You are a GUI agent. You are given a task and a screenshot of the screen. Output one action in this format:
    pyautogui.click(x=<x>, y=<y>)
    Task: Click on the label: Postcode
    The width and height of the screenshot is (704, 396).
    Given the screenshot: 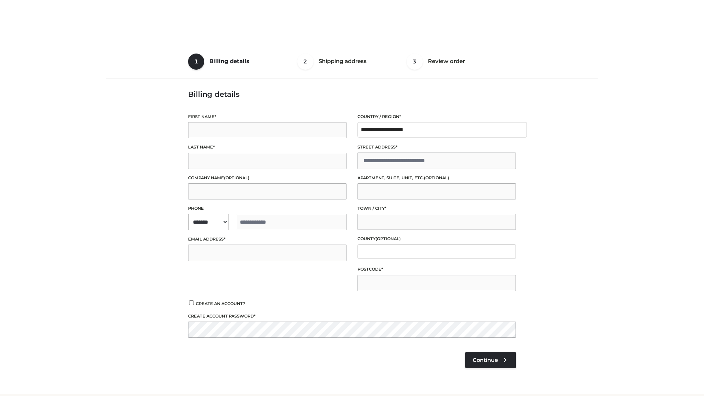 What is the action you would take?
    pyautogui.click(x=437, y=269)
    